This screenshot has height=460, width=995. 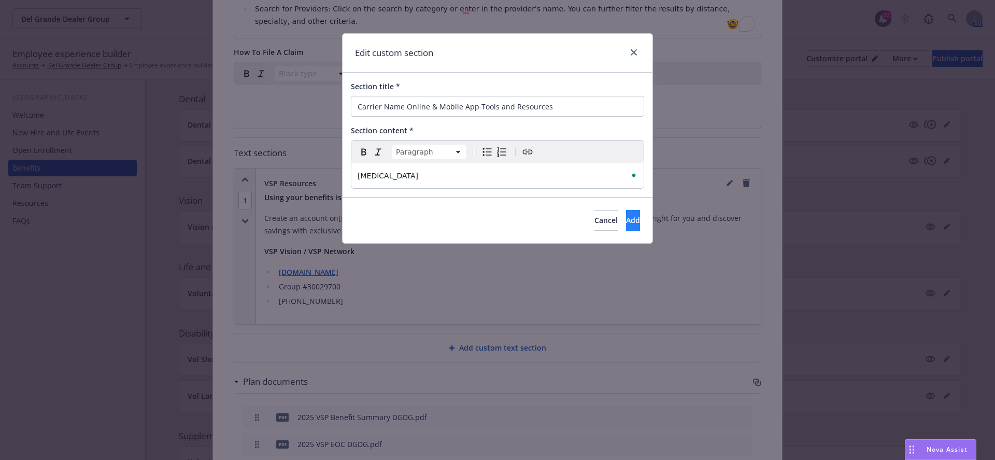 What do you see at coordinates (487, 152) in the screenshot?
I see `button: Bulleted list` at bounding box center [487, 152].